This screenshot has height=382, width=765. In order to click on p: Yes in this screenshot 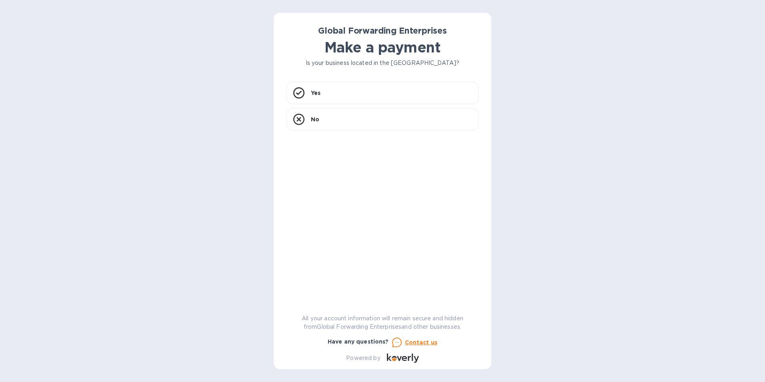, I will do `click(316, 93)`.